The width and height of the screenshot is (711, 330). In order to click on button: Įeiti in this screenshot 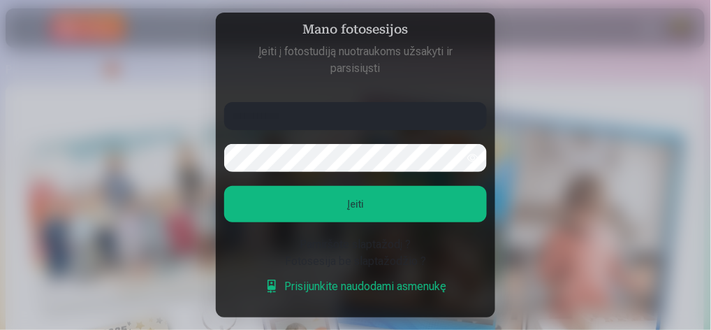, I will do `click(356, 204)`.